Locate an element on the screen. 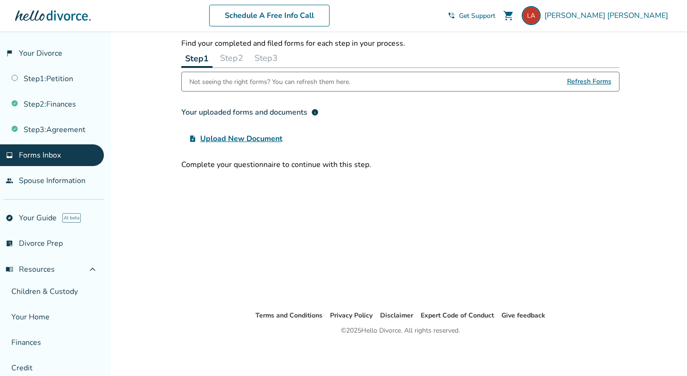 This screenshot has height=376, width=687. span: Get Support is located at coordinates (477, 16).